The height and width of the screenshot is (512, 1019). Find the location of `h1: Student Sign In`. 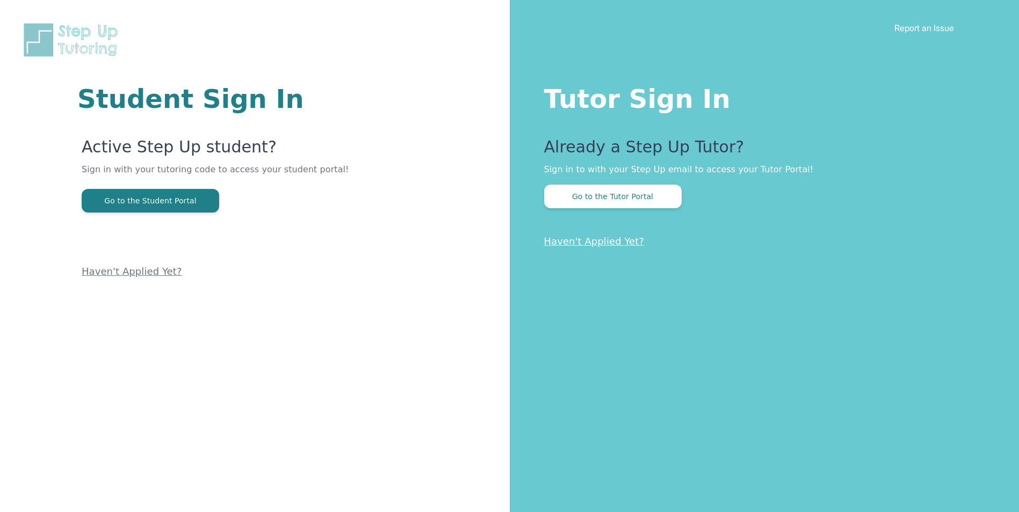

h1: Student Sign In is located at coordinates (229, 99).